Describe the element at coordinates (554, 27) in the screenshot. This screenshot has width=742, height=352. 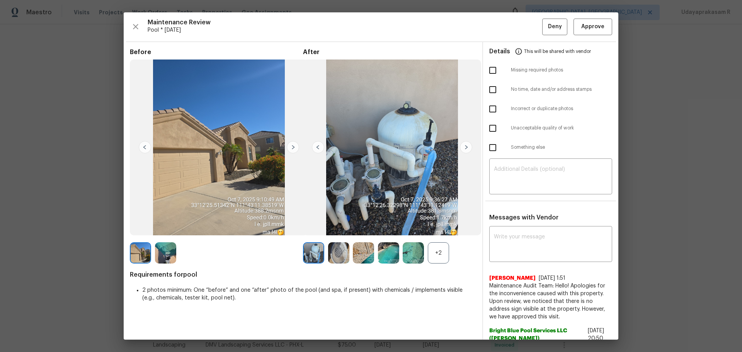
I see `button: Deny` at that location.